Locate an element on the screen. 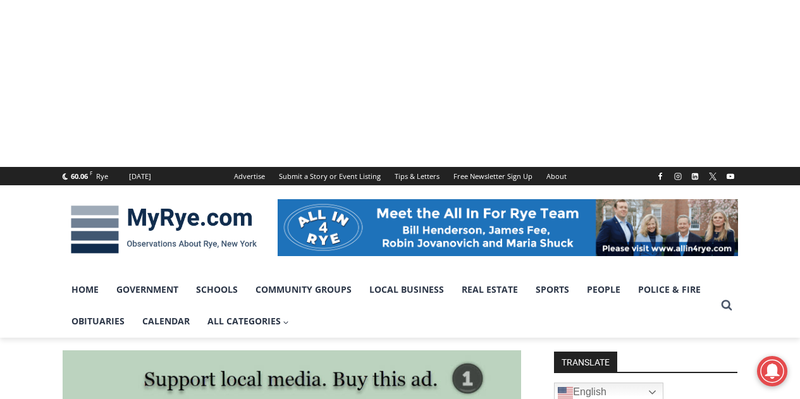 This screenshot has width=800, height=399. a: YouTube is located at coordinates (730, 176).